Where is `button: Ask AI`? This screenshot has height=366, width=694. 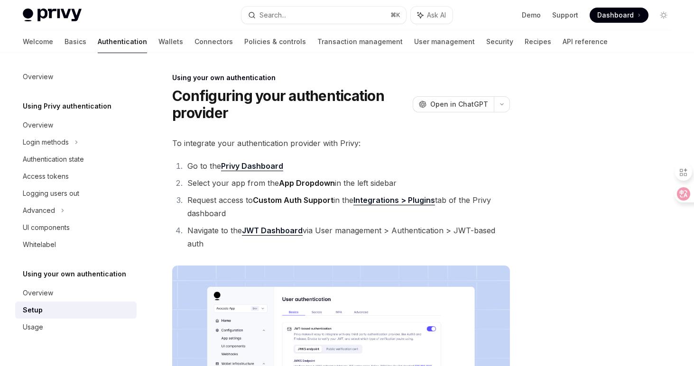 button: Ask AI is located at coordinates (432, 15).